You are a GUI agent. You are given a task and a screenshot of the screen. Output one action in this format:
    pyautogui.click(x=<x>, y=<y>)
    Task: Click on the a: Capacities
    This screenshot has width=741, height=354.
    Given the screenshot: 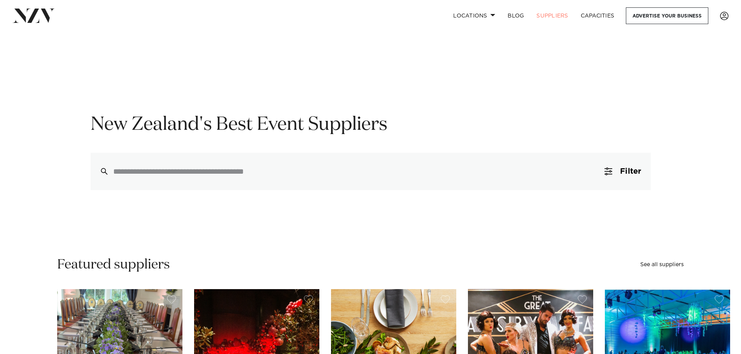 What is the action you would take?
    pyautogui.click(x=597, y=16)
    